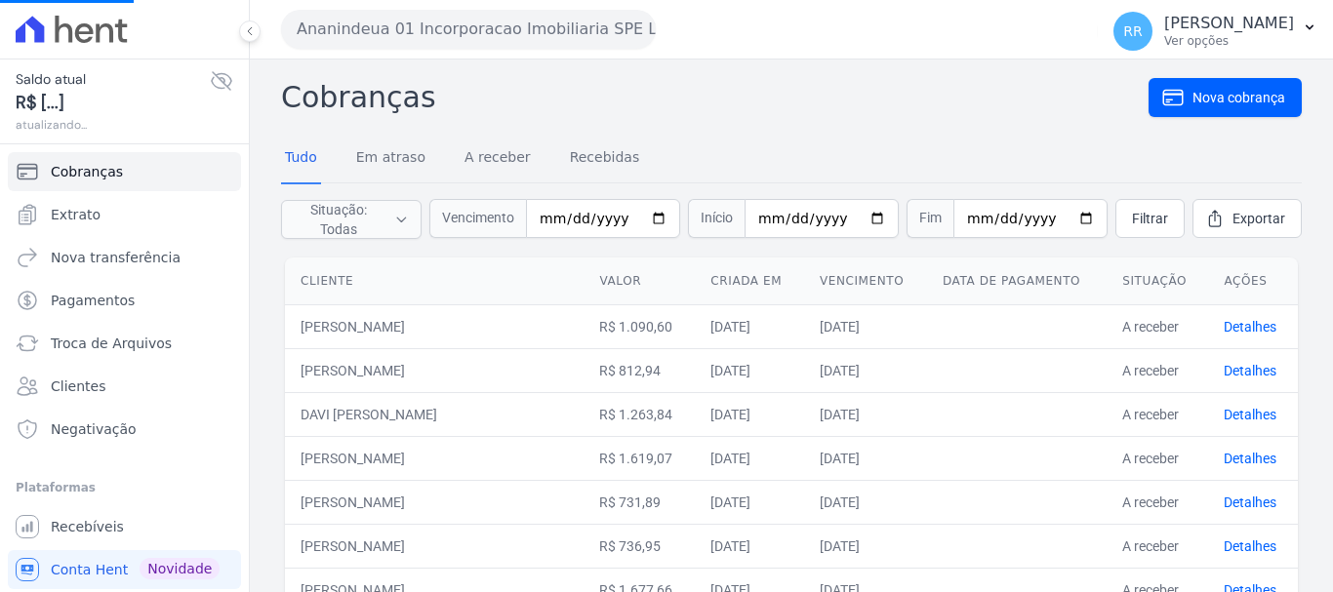 The image size is (1333, 592). What do you see at coordinates (351, 220) in the screenshot?
I see `button: Situação: Todas` at bounding box center [351, 220].